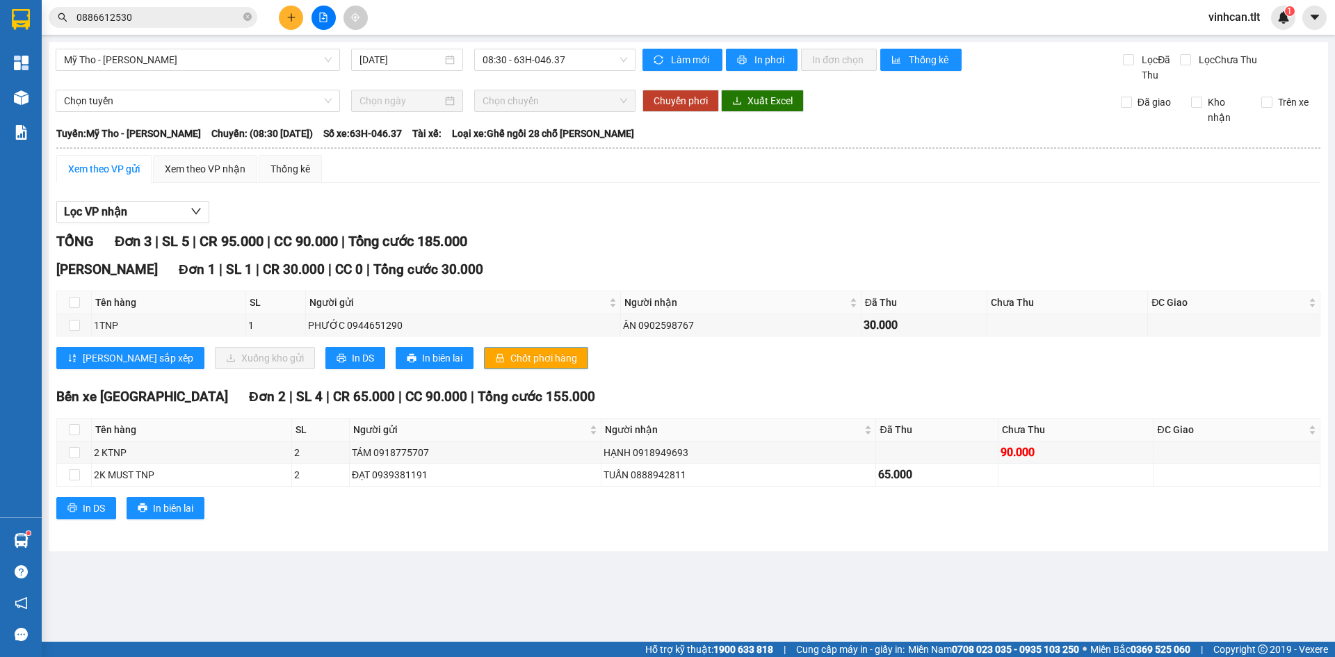  Describe the element at coordinates (133, 212) in the screenshot. I see `button: Lọc VP nhận` at that location.